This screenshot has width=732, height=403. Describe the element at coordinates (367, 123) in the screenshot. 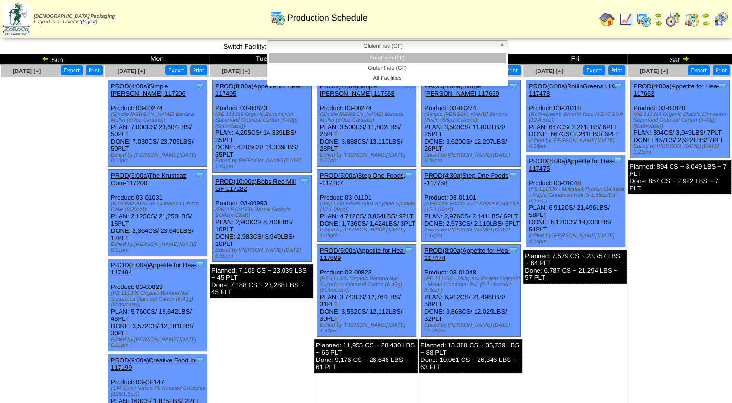

I see `div: Product: 03-00274 PLAN: 3,500CS / 11,802LBS / 25PLT DONE: 3,888CS / 13,110LBS / 28PLT` at that location.